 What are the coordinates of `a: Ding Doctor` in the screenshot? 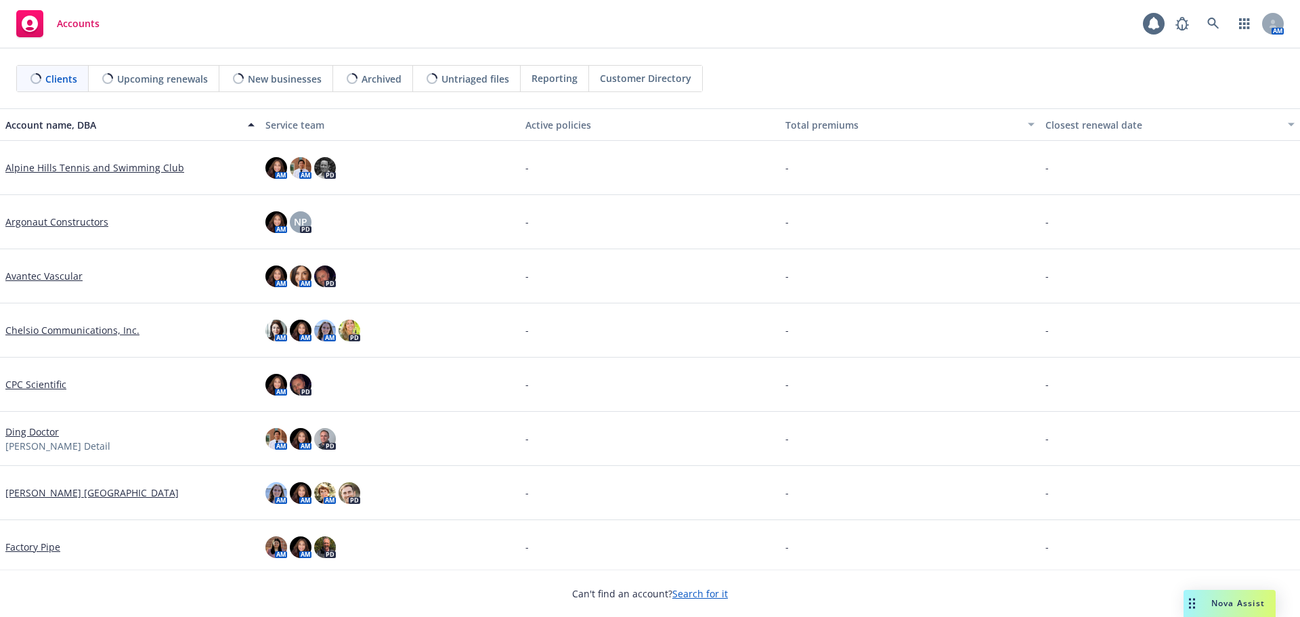 It's located at (32, 431).